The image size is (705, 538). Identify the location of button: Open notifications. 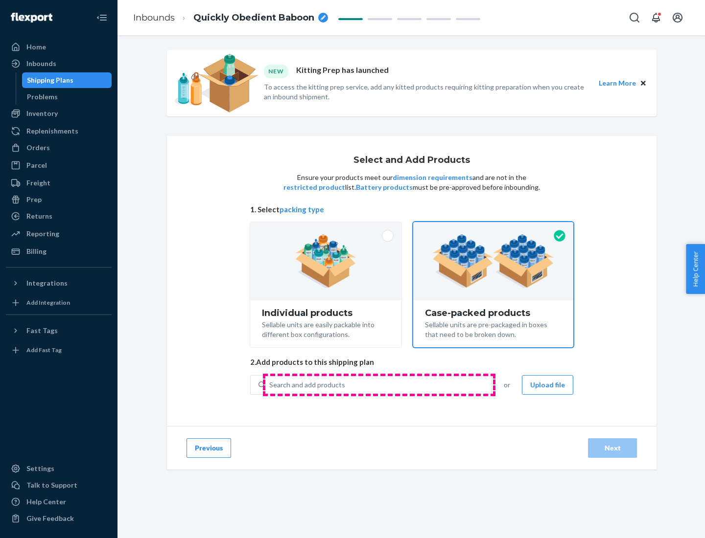
(656, 18).